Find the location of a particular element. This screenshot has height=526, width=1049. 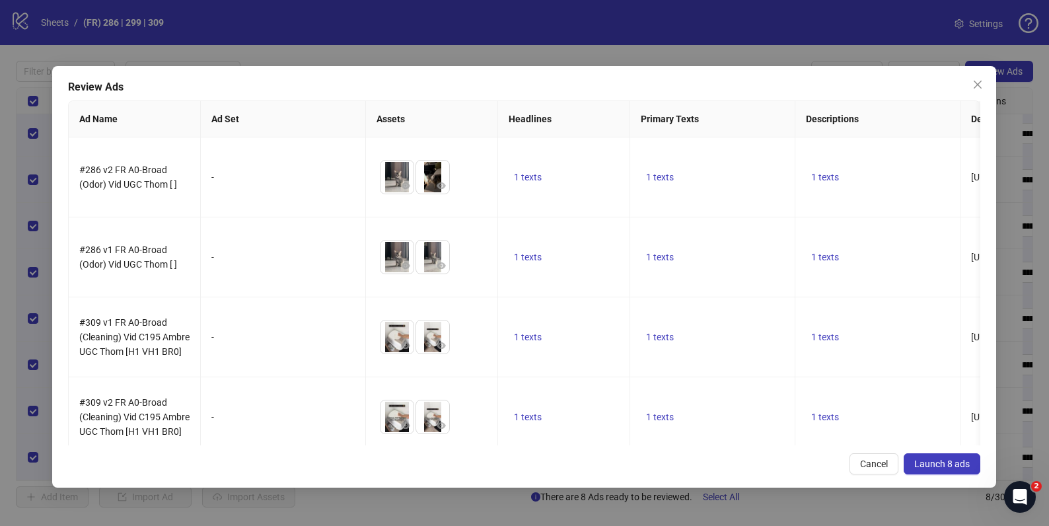

th: Ad Name is located at coordinates (135, 119).